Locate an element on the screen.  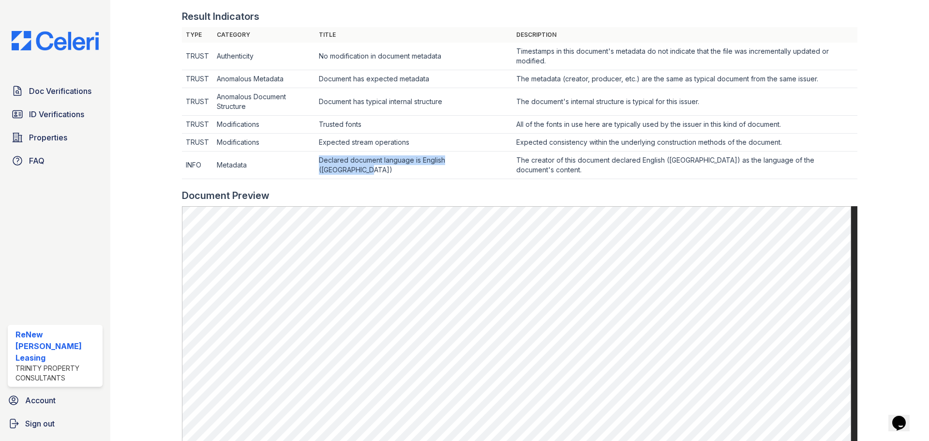
span: ID Verifications is located at coordinates (57, 114).